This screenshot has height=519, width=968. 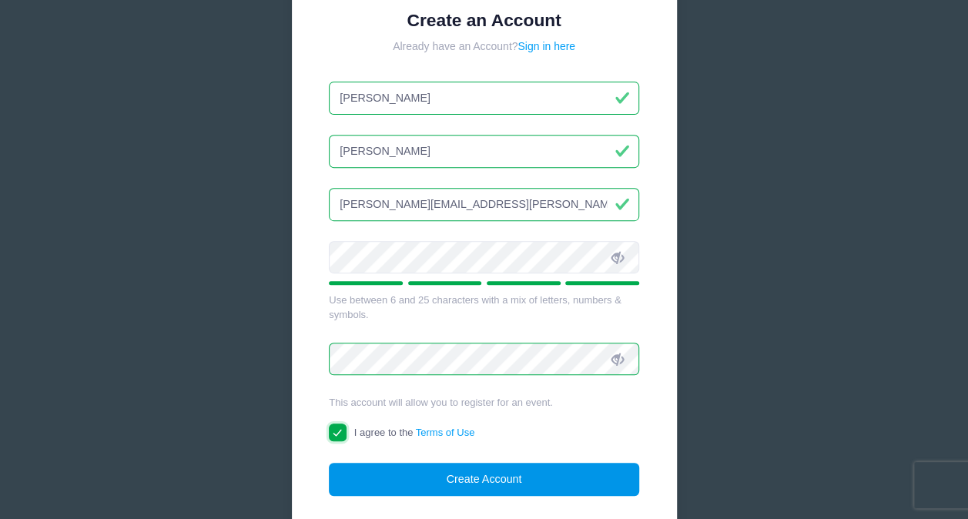 What do you see at coordinates (484, 20) in the screenshot?
I see `h1: Create an Account` at bounding box center [484, 20].